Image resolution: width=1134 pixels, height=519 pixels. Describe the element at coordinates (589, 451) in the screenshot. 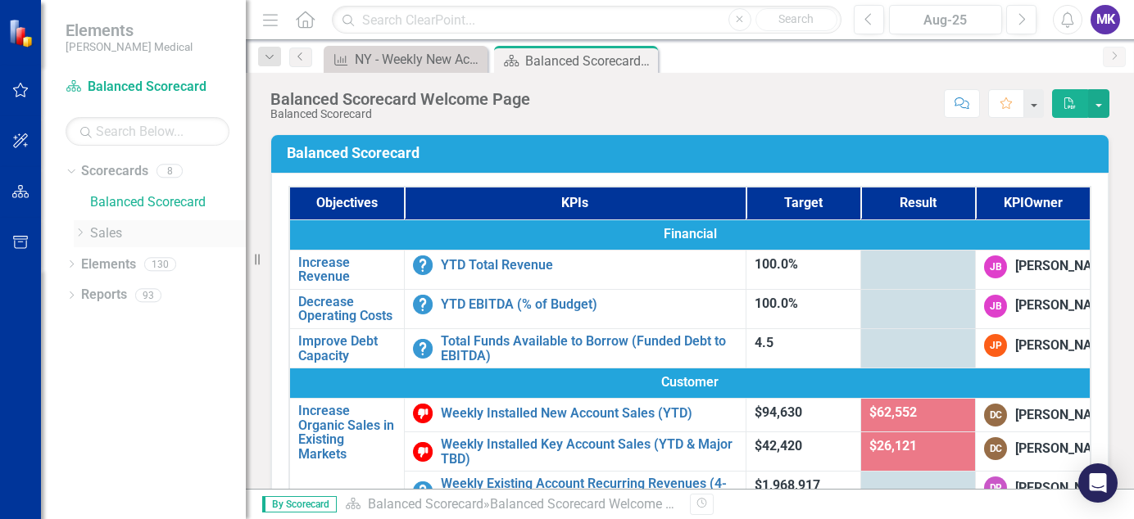

I see `a: Weekly Installed Key Account Sales (YTD & Major TBD)` at that location.